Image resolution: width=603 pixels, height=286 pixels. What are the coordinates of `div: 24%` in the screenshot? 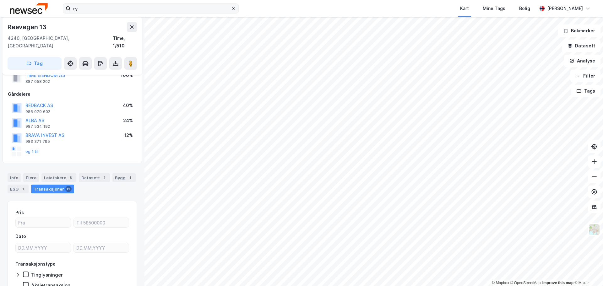 It's located at (128, 121).